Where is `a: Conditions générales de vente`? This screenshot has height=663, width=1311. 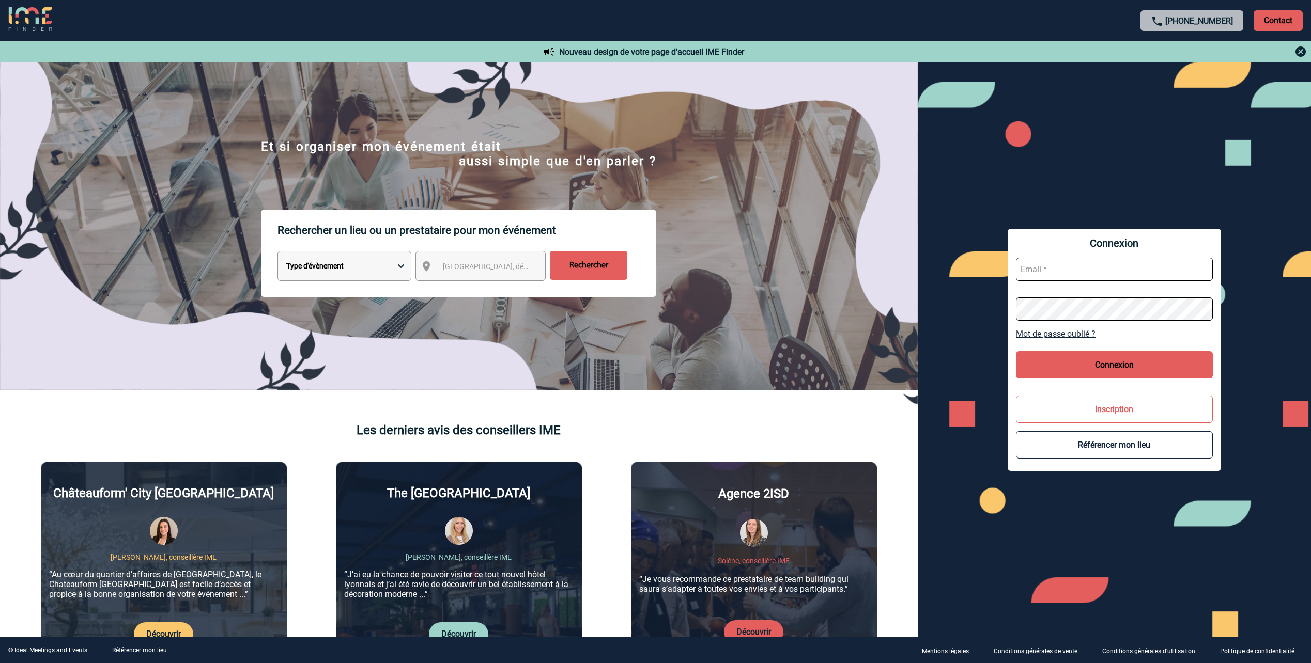 a: Conditions générales de vente is located at coordinates (1040, 650).